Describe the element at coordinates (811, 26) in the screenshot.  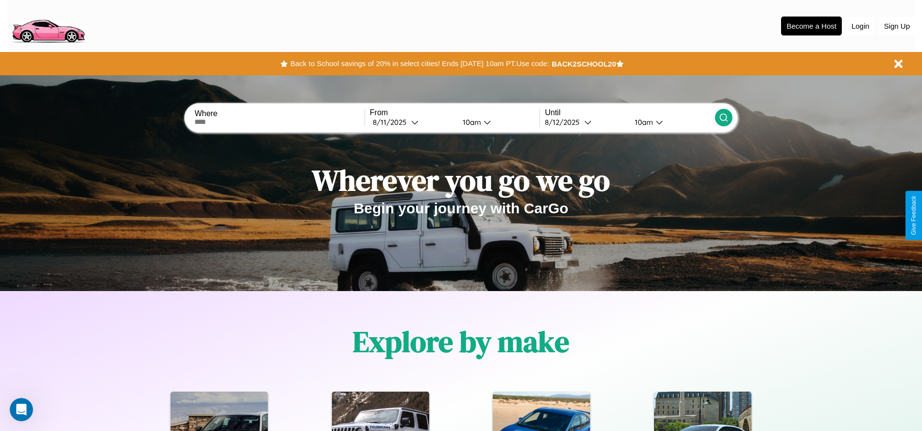
I see `button: Become a Host` at that location.